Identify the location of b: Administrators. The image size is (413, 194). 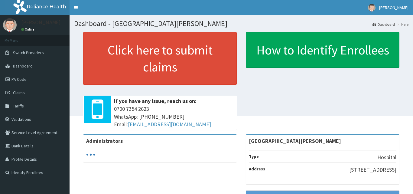
(104, 141).